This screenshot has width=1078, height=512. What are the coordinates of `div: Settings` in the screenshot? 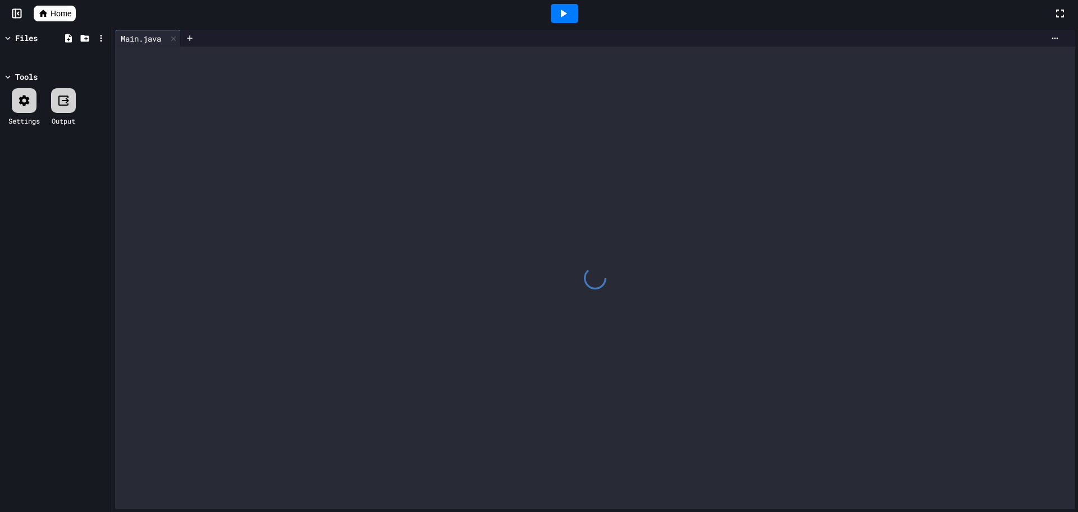 It's located at (24, 121).